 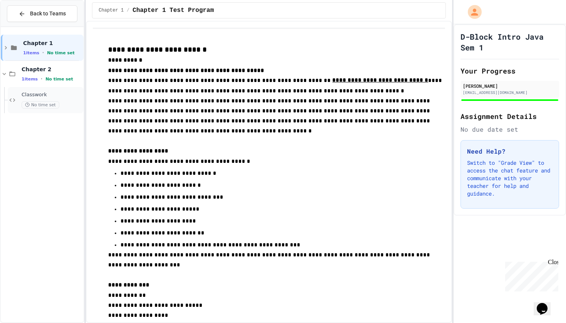 What do you see at coordinates (42, 13) in the screenshot?
I see `button: Back to Teams` at bounding box center [42, 13].